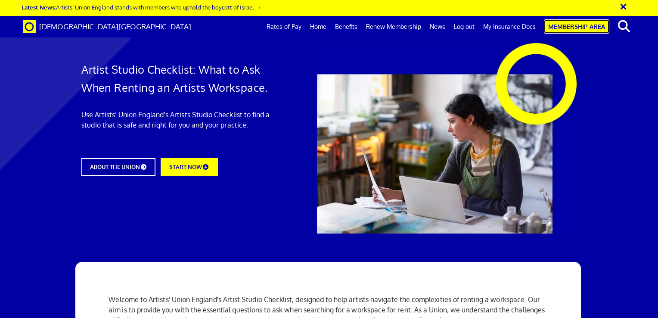  What do you see at coordinates (181, 78) in the screenshot?
I see `h1: Artist Studio Checklist: What to Ask When Renting an Artists Workspace.` at bounding box center [181, 78].